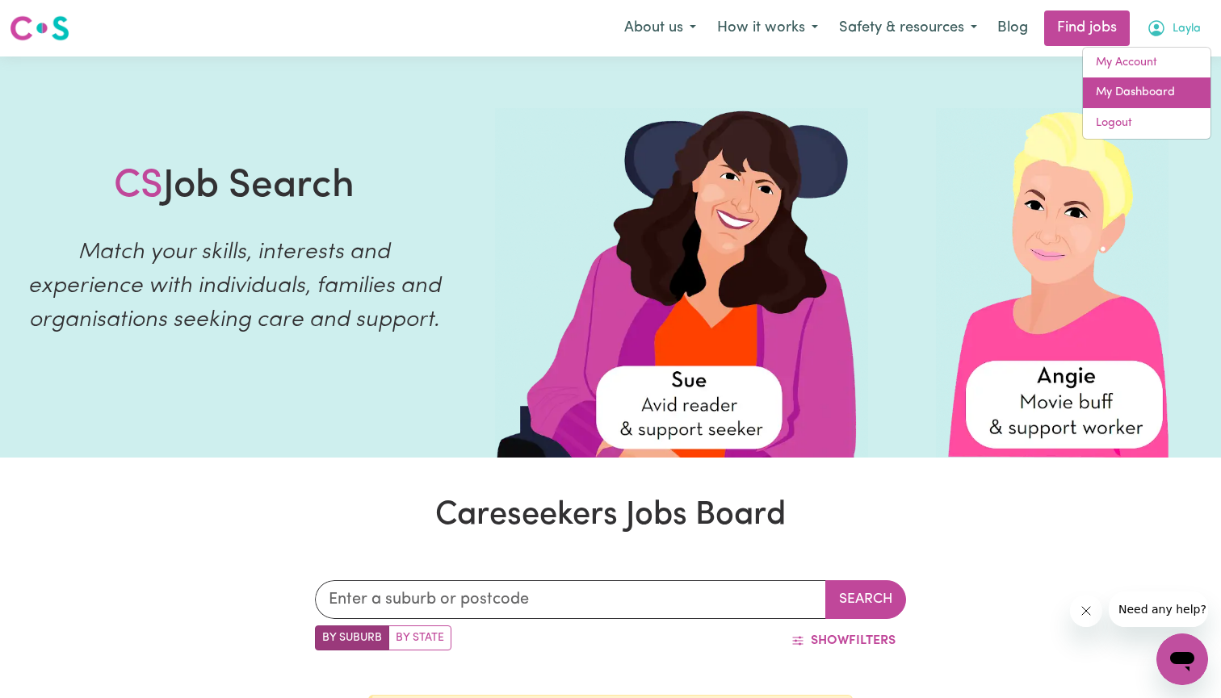  Describe the element at coordinates (1147, 63) in the screenshot. I see `a: My Account` at that location.